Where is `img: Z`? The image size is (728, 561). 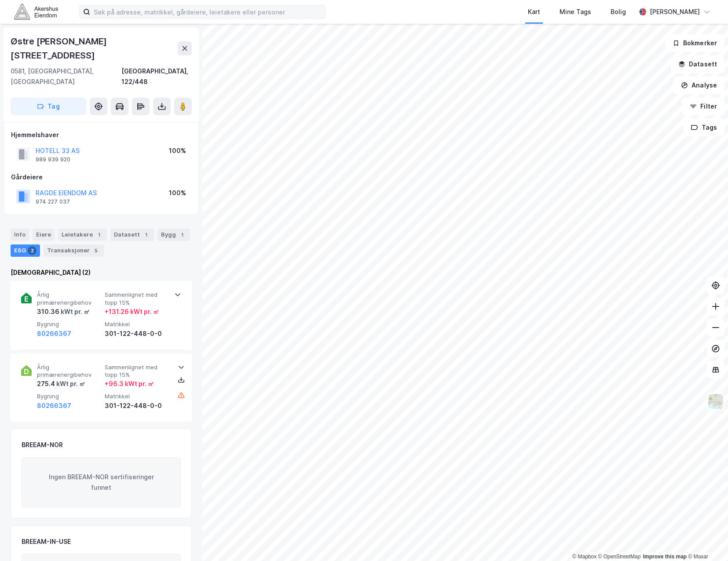
img: Z is located at coordinates (716, 402).